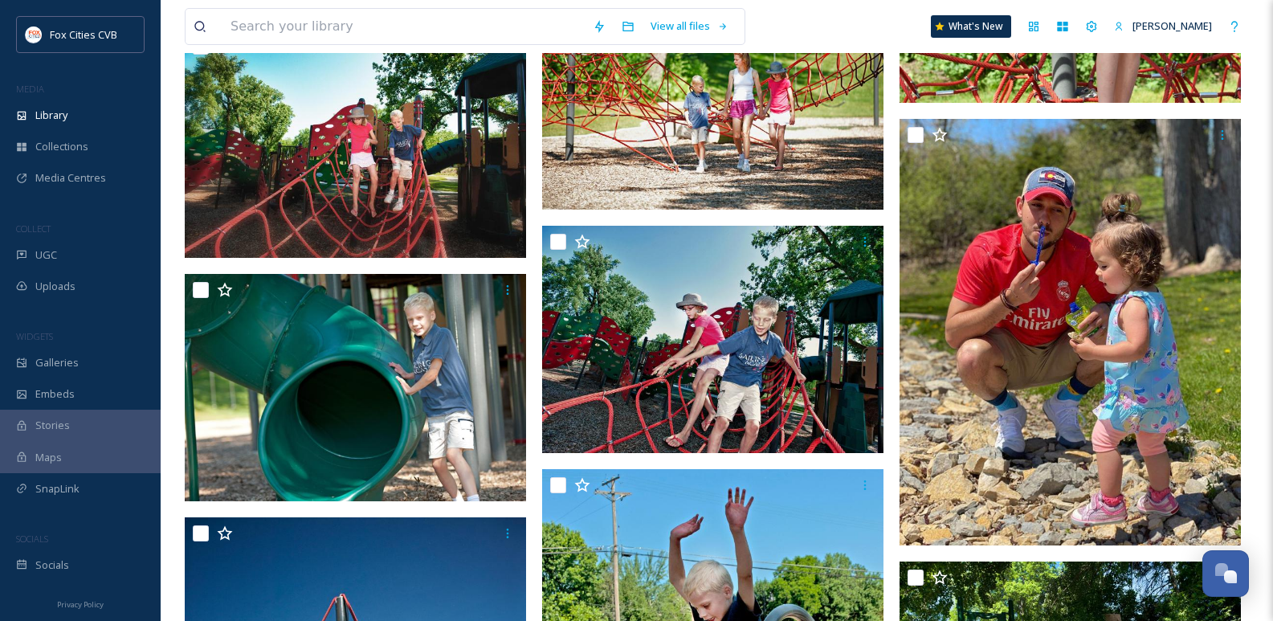 The image size is (1273, 621). I want to click on span: Collections, so click(62, 146).